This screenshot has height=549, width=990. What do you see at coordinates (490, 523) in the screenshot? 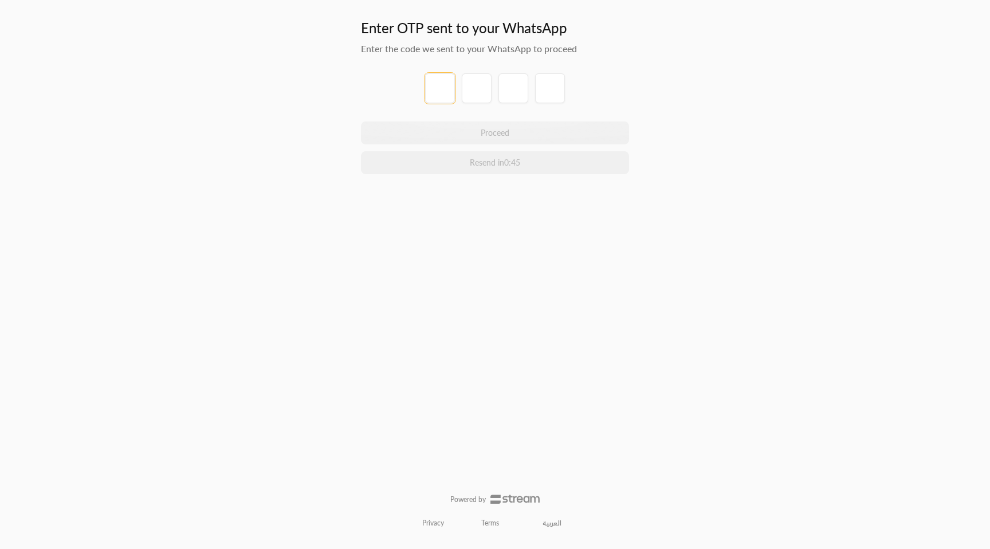
I see `a: Terms` at bounding box center [490, 523].